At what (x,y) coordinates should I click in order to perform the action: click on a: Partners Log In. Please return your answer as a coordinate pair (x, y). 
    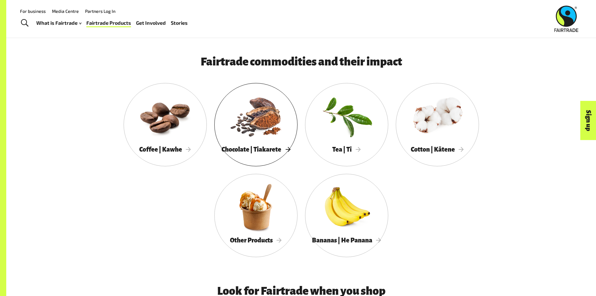
    Looking at the image, I should click on (100, 11).